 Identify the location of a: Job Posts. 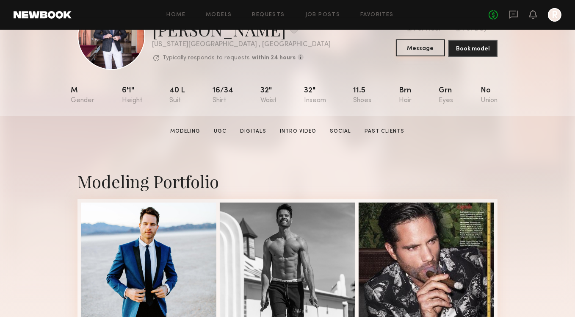
(323, 15).